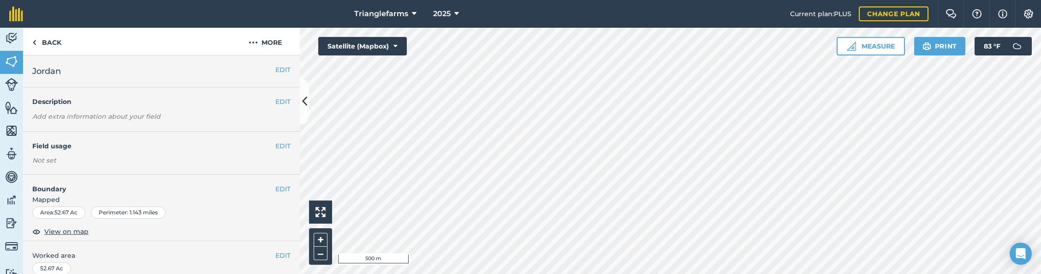 The image size is (1041, 274). What do you see at coordinates (149, 184) in the screenshot?
I see `h4: Boundary` at bounding box center [149, 184].